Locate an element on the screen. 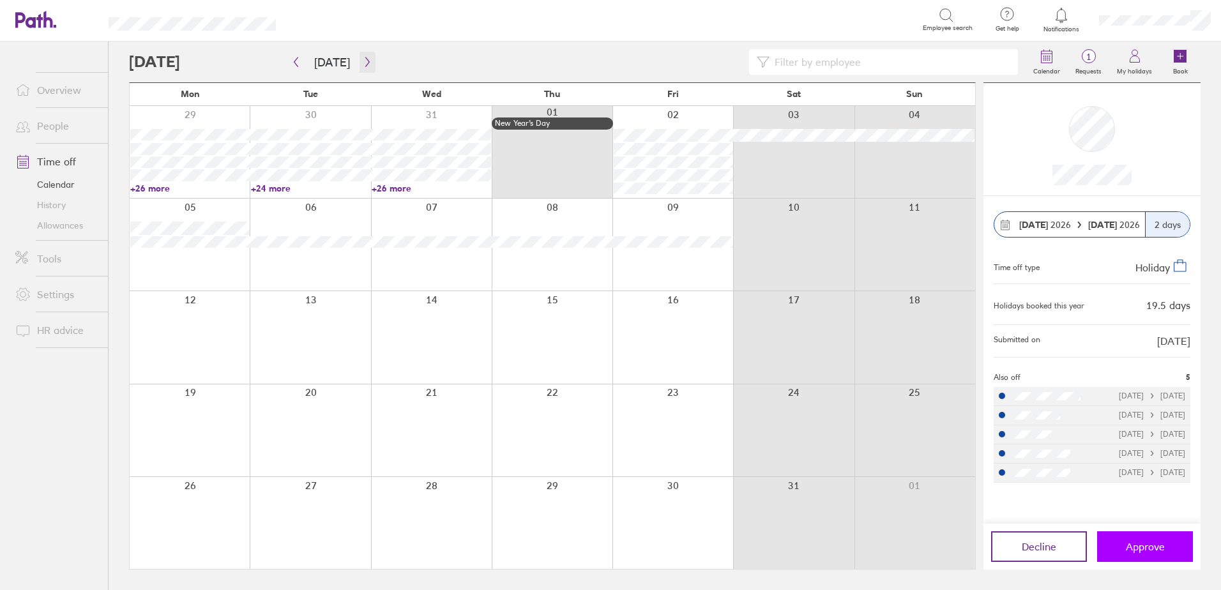  a: Allowances is located at coordinates (56, 225).